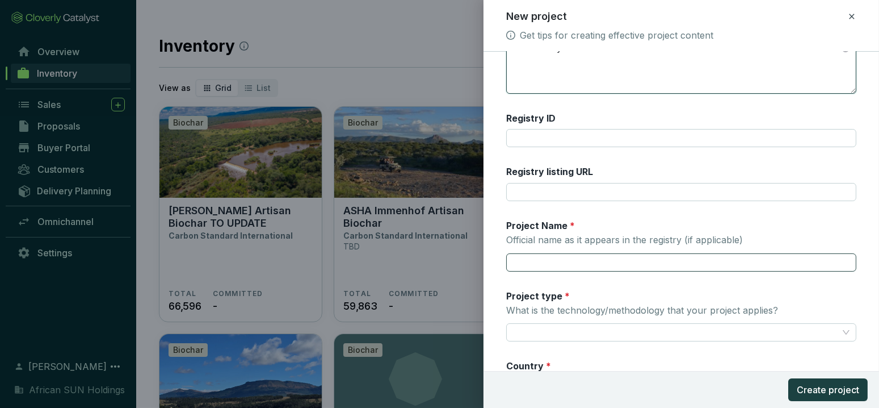 The image size is (879, 408). I want to click on button: Create project, so click(828, 389).